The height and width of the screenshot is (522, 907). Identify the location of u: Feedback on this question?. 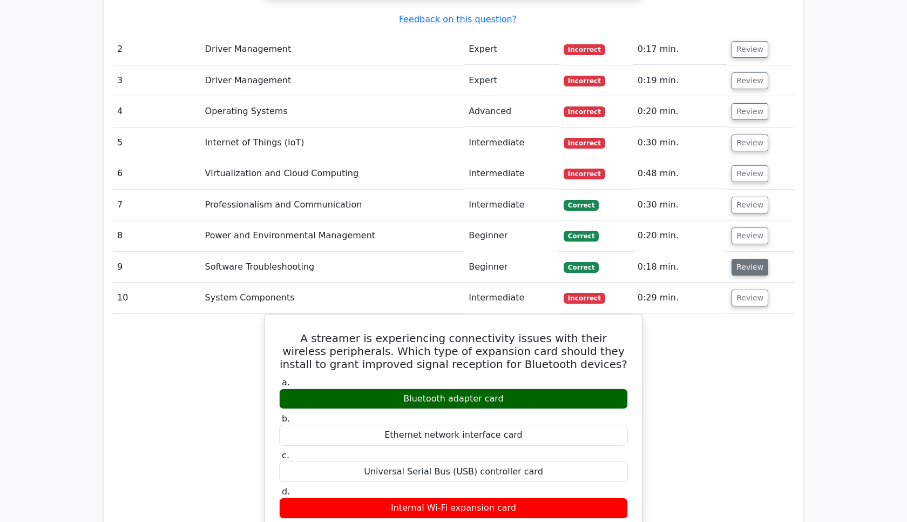
(458, 19).